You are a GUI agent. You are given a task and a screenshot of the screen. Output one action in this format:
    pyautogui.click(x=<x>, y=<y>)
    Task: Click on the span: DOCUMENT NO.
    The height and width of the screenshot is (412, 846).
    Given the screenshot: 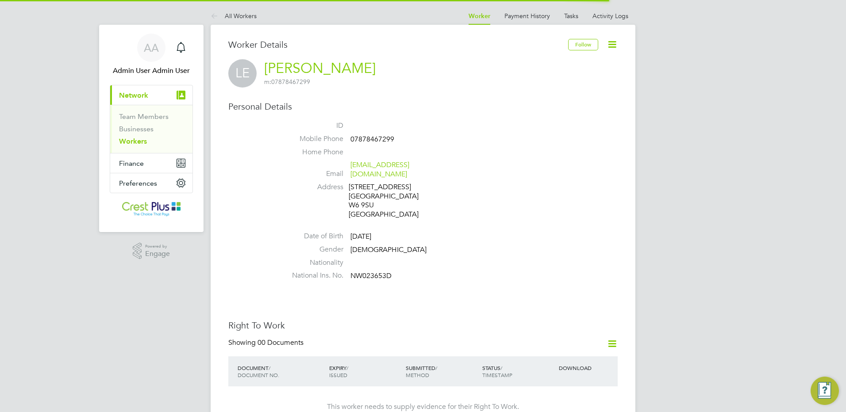 What is the action you would take?
    pyautogui.click(x=258, y=375)
    